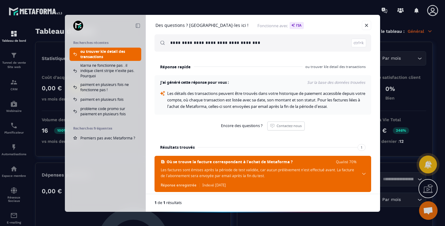  What do you see at coordinates (259, 173) in the screenshot?
I see `span: Les factures sont émises après la période de test validée, car aucun prélèvement n'est effectué a...` at bounding box center [259, 173].